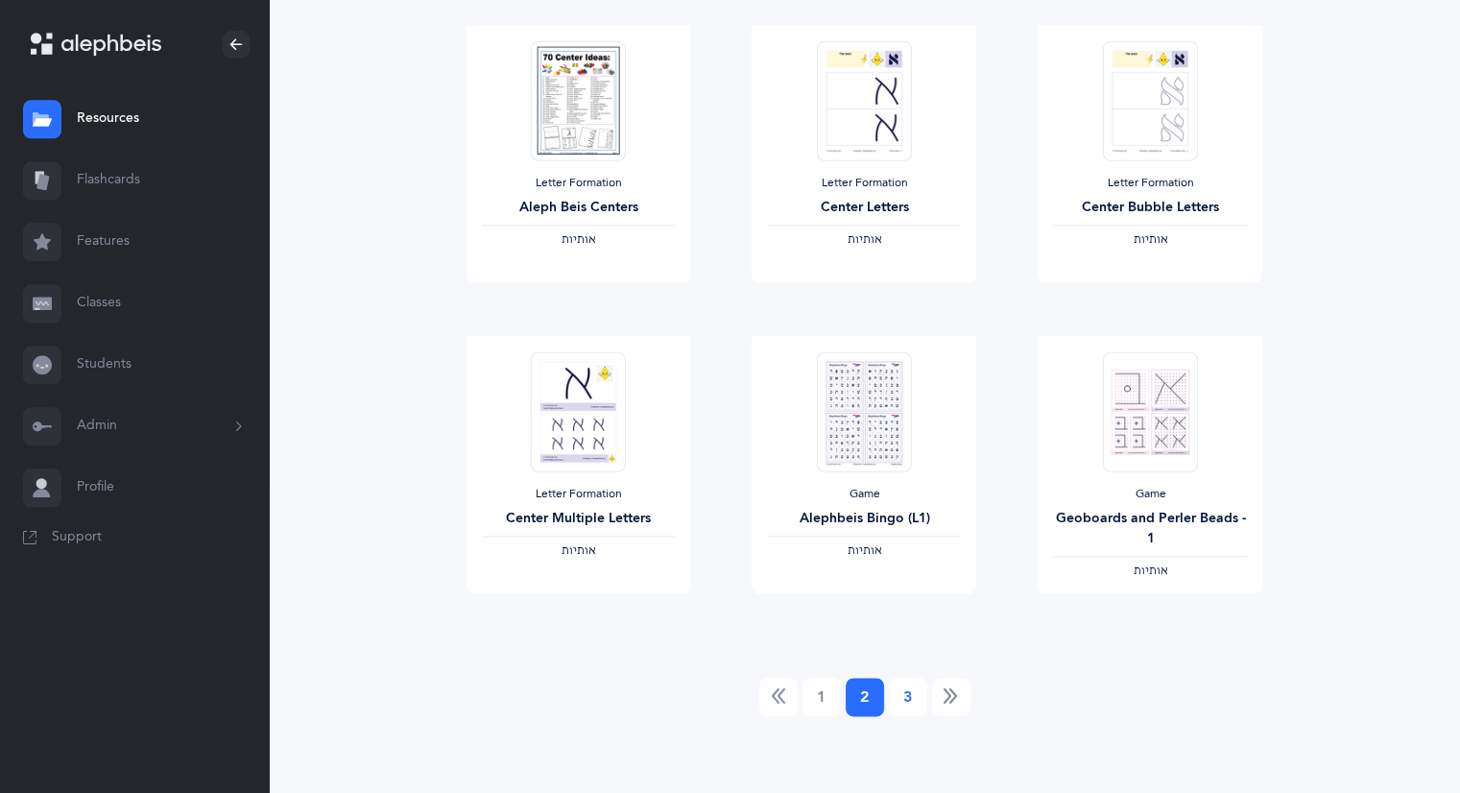  What do you see at coordinates (578, 411) in the screenshot?
I see `img: Center_multiple_letters_thumbnail_1578352447.png` at bounding box center [578, 411].